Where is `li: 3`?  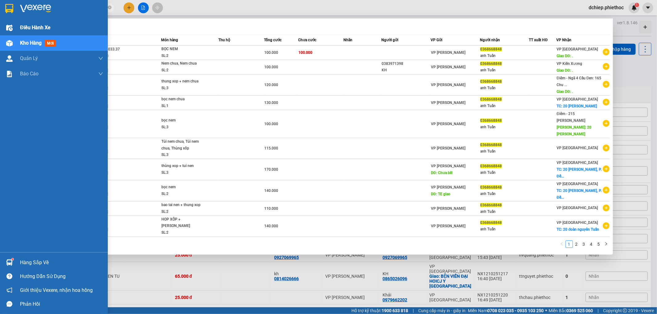
li: 3 is located at coordinates (584, 244).